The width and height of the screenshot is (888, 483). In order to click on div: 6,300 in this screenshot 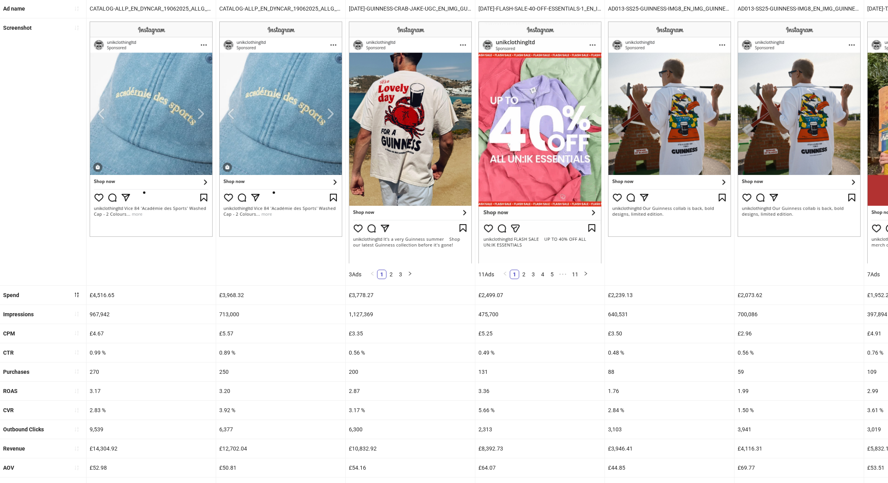, I will do `click(410, 429)`.